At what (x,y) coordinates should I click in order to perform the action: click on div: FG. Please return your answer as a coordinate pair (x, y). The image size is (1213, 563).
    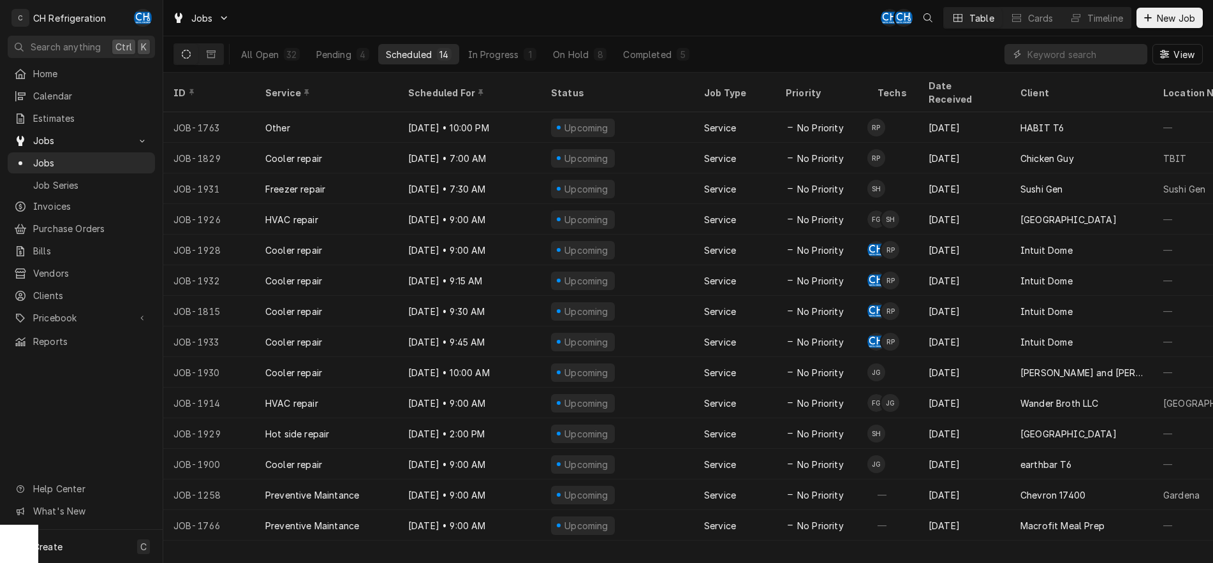
    Looking at the image, I should click on (876, 219).